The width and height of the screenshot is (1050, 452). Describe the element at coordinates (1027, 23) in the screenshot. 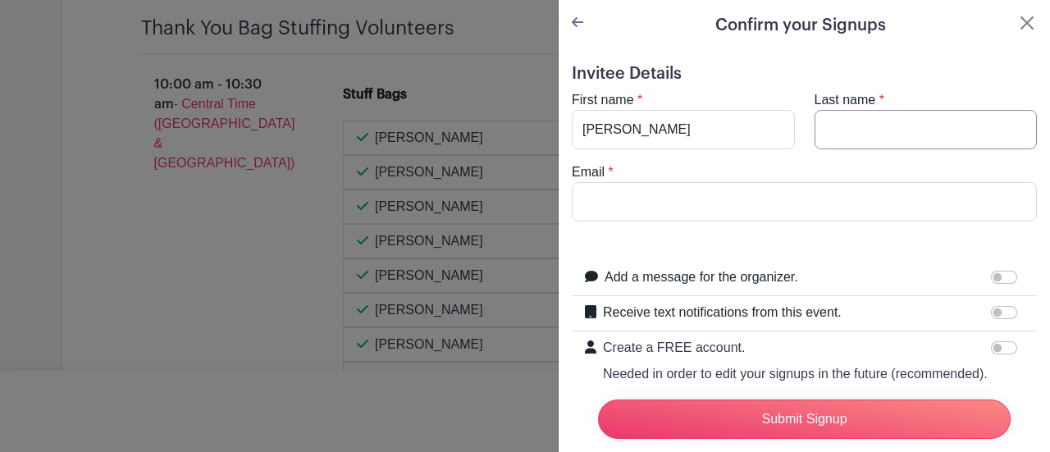

I see `button: Close` at that location.